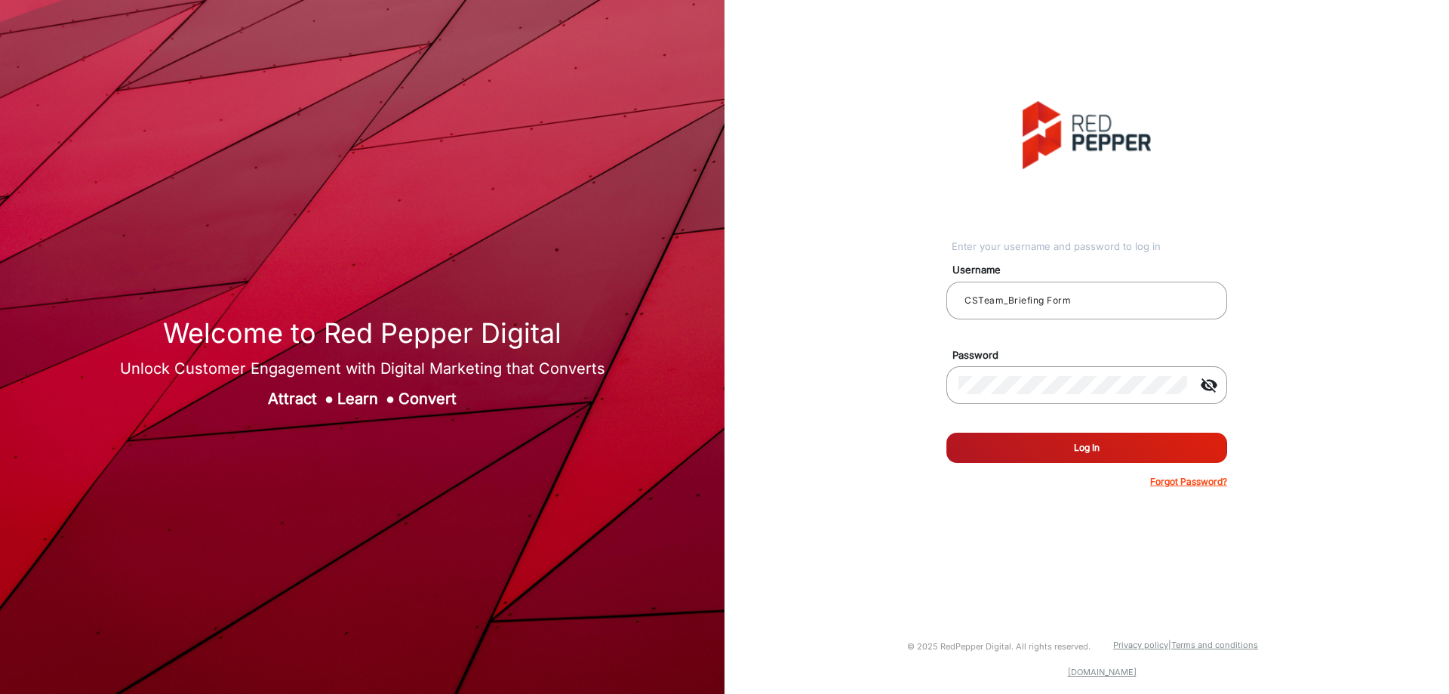 The width and height of the screenshot is (1449, 694). I want to click on small: © 2025 RedPepper Digital. All rights reserved., so click(999, 646).